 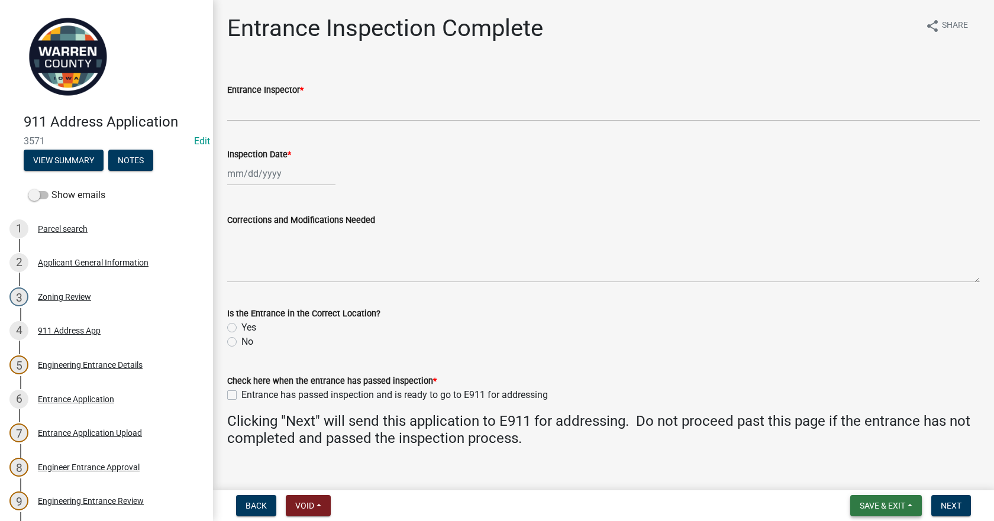 I want to click on button: Next, so click(x=951, y=506).